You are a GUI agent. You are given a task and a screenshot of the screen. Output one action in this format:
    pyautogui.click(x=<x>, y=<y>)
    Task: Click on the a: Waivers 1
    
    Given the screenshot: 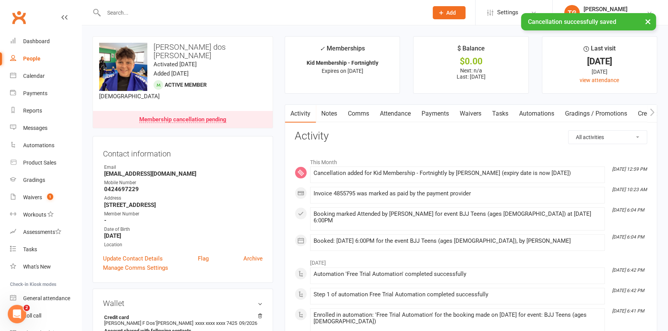 What is the action you would take?
    pyautogui.click(x=46, y=197)
    